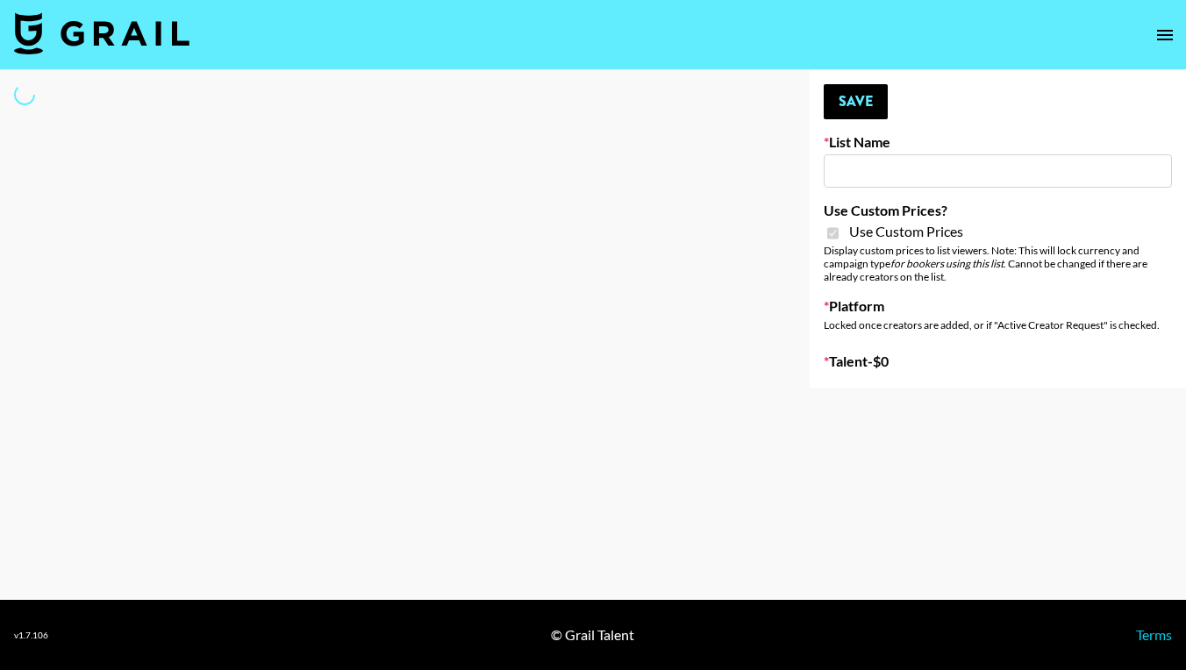  I want to click on em: for bookers using this list, so click(947, 263).